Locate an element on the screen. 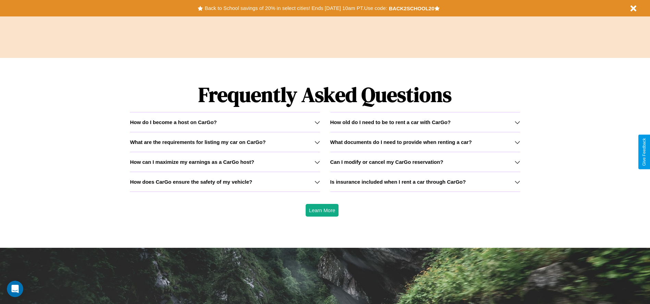  h3: Can I modify or cancel my CarGo reservation? is located at coordinates (387, 162).